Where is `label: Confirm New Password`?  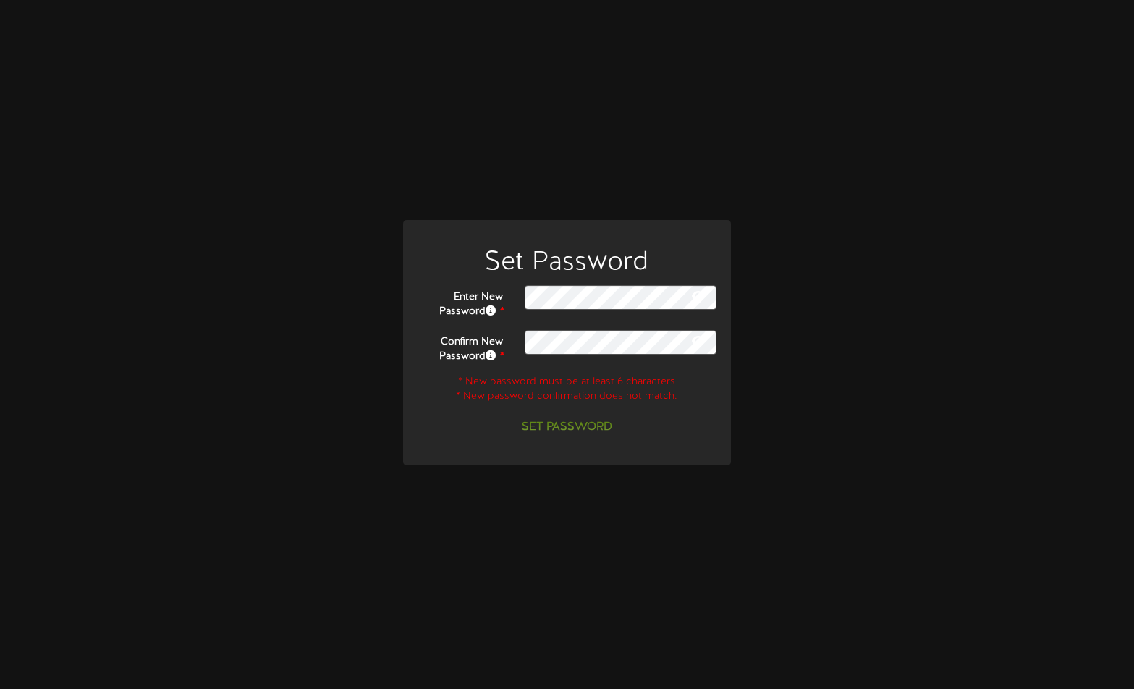
label: Confirm New Password is located at coordinates (459, 347).